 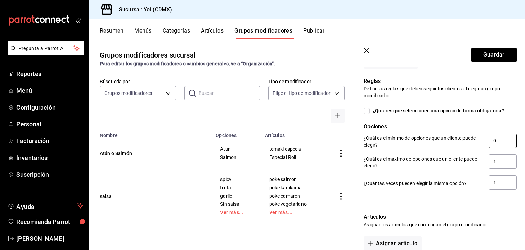 What do you see at coordinates (306, 81) in the screenshot?
I see `label: Tipo de modificador` at bounding box center [306, 81].